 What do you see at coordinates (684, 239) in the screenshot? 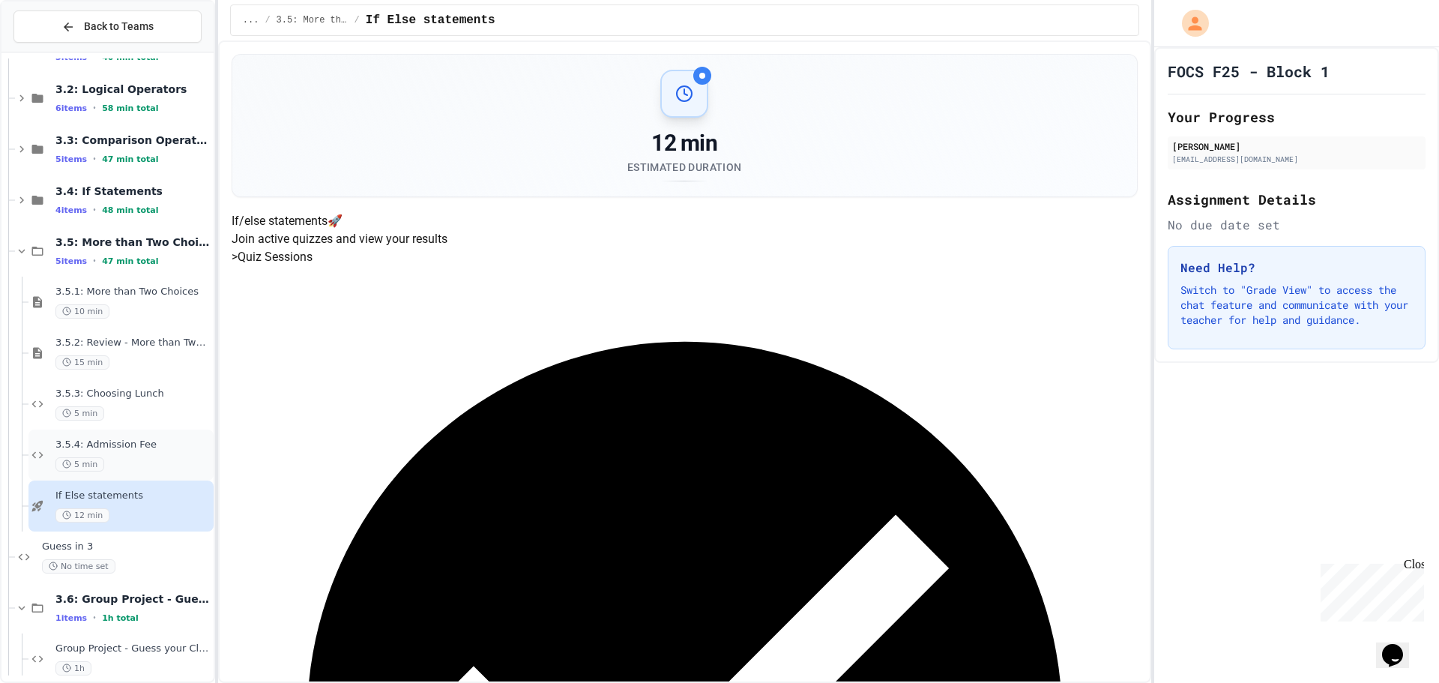
I see `p: Join active quizzes and view your results` at bounding box center [684, 239].